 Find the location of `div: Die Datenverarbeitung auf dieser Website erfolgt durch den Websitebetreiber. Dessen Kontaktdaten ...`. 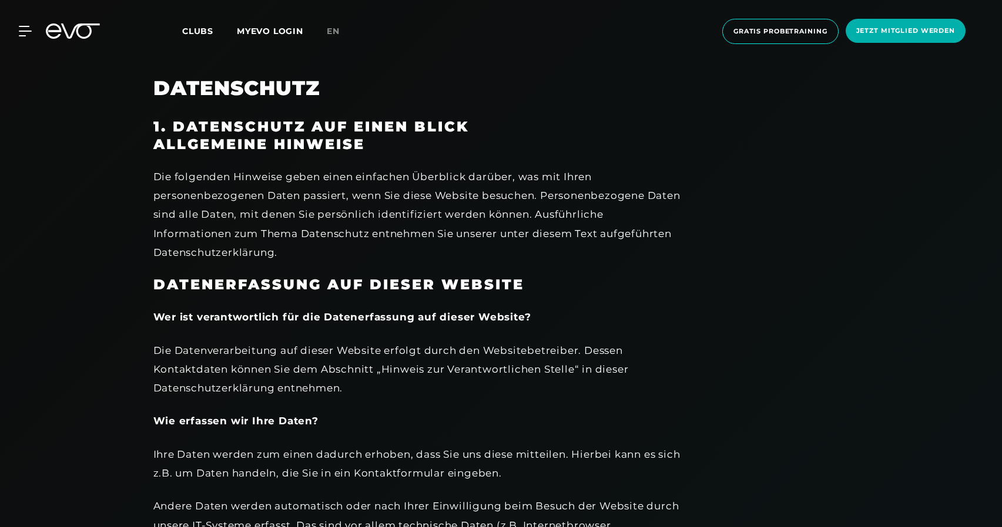

div: Die Datenverarbeitung auf dieser Website erfolgt durch den Websitebetreiber. Dessen Kontaktdaten ... is located at coordinates (418, 369).